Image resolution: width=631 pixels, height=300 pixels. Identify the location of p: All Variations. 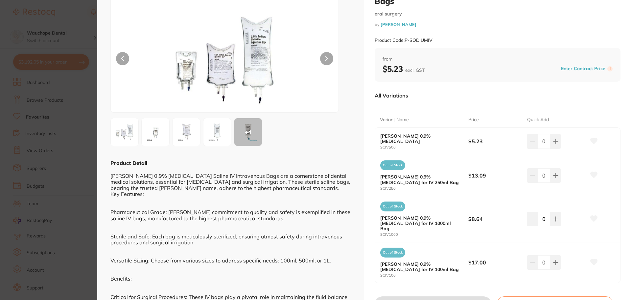
(392, 95).